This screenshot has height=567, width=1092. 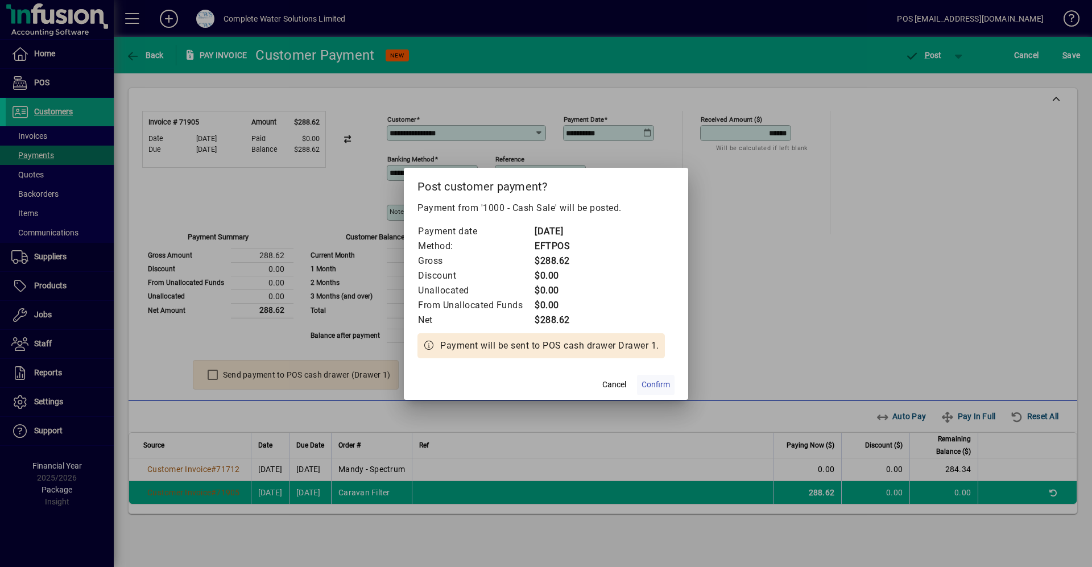 I want to click on td: Payment date, so click(x=476, y=232).